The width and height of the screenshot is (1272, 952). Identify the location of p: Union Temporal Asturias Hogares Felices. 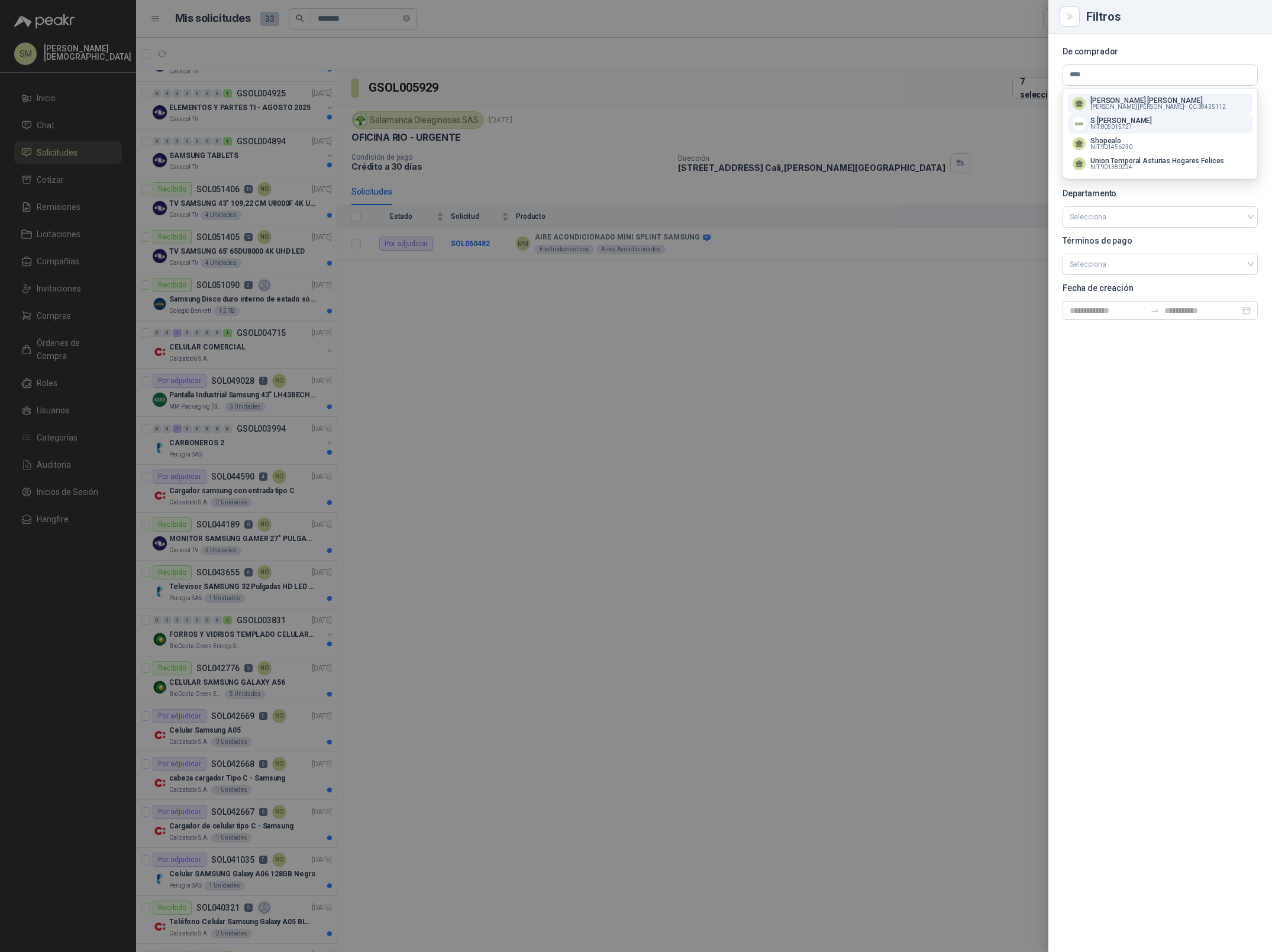
(1157, 161).